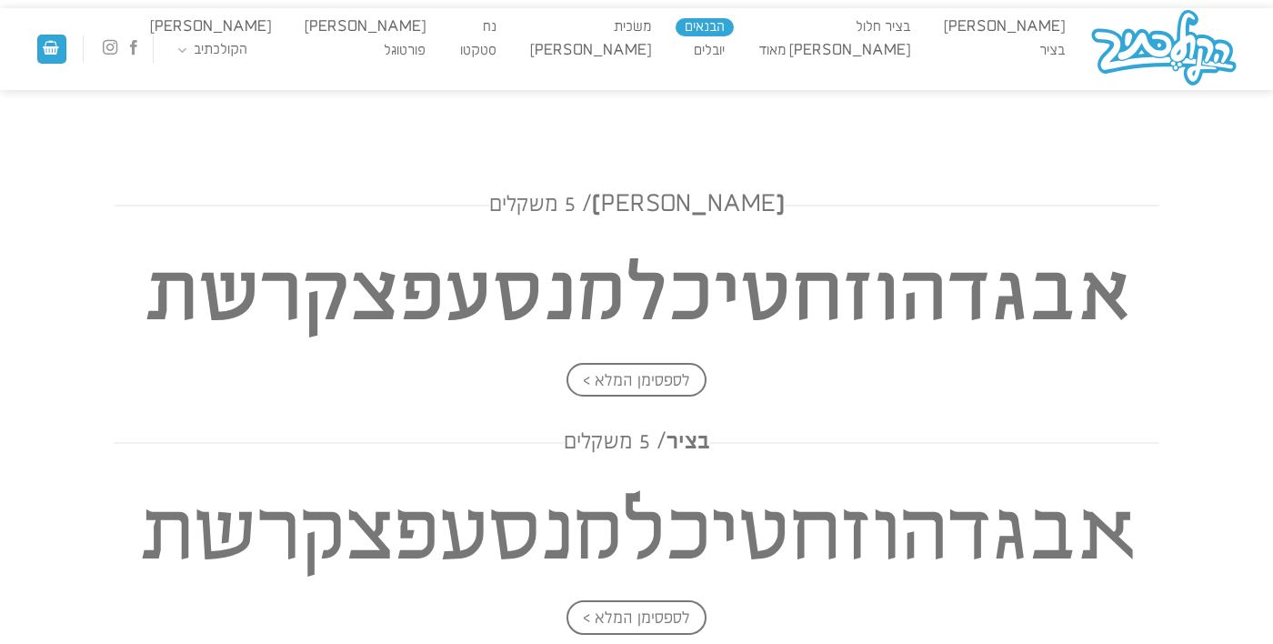 This screenshot has width=1273, height=644. What do you see at coordinates (1052, 51) in the screenshot?
I see `a: בציר` at bounding box center [1052, 51].